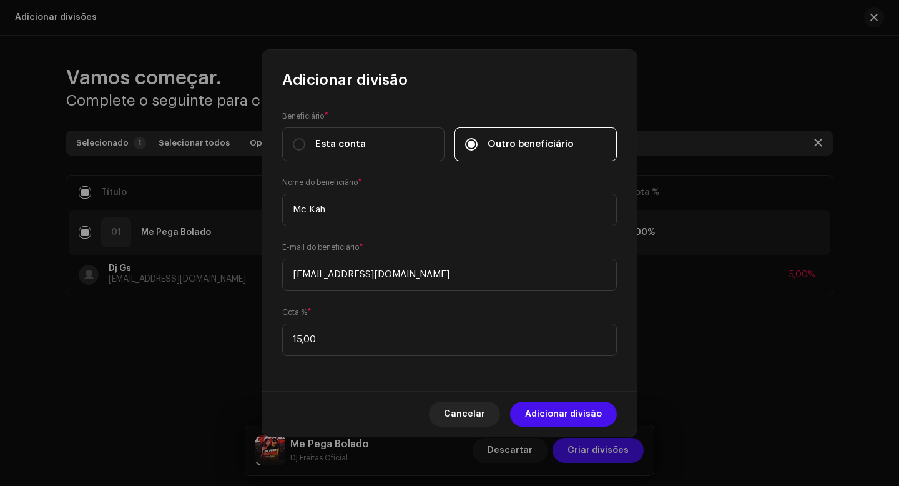 This screenshot has height=486, width=899. What do you see at coordinates (449, 275) in the screenshot?
I see `input: E-mail` at bounding box center [449, 275].